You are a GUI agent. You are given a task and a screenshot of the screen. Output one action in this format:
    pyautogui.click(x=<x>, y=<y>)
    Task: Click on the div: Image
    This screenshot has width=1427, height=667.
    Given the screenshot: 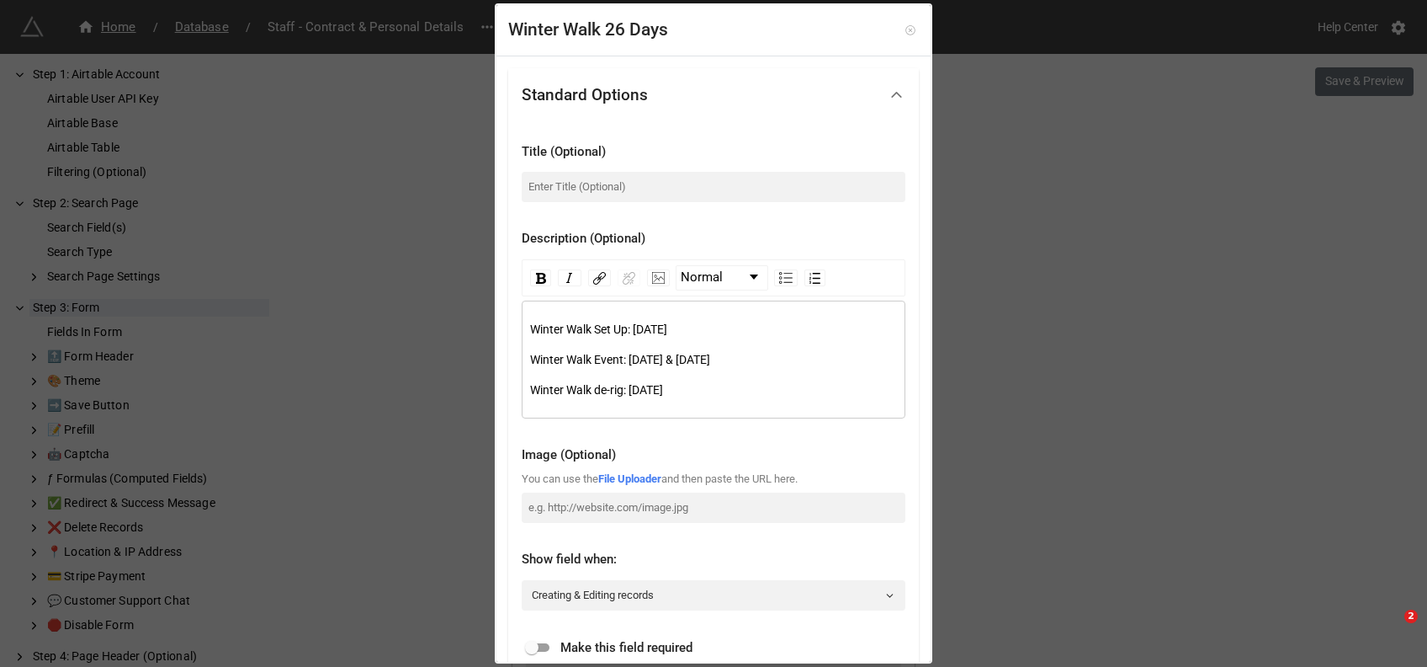 What is the action you would take?
    pyautogui.click(x=658, y=278)
    